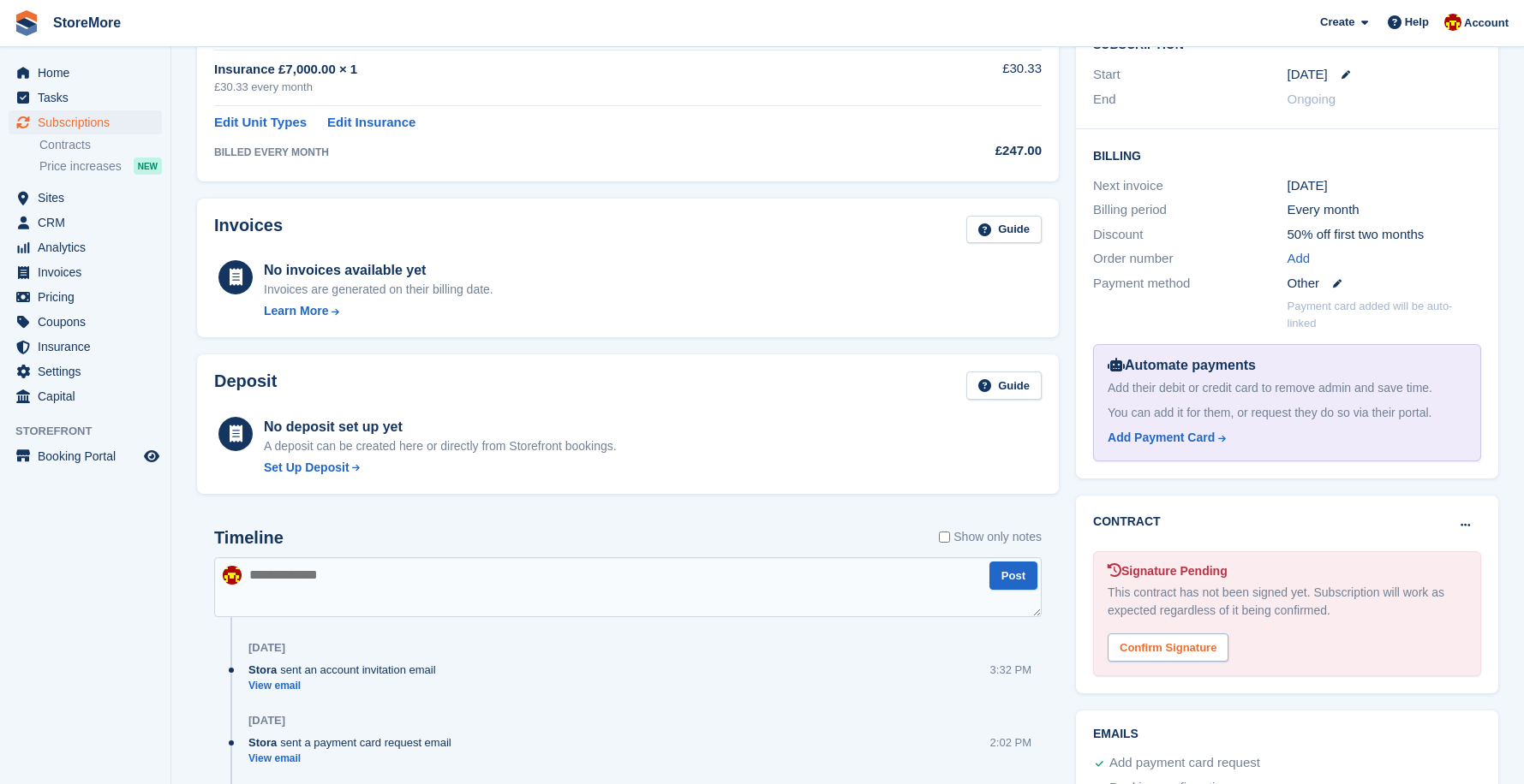  I want to click on p: Payment card added will be auto-linked, so click(1384, 314).